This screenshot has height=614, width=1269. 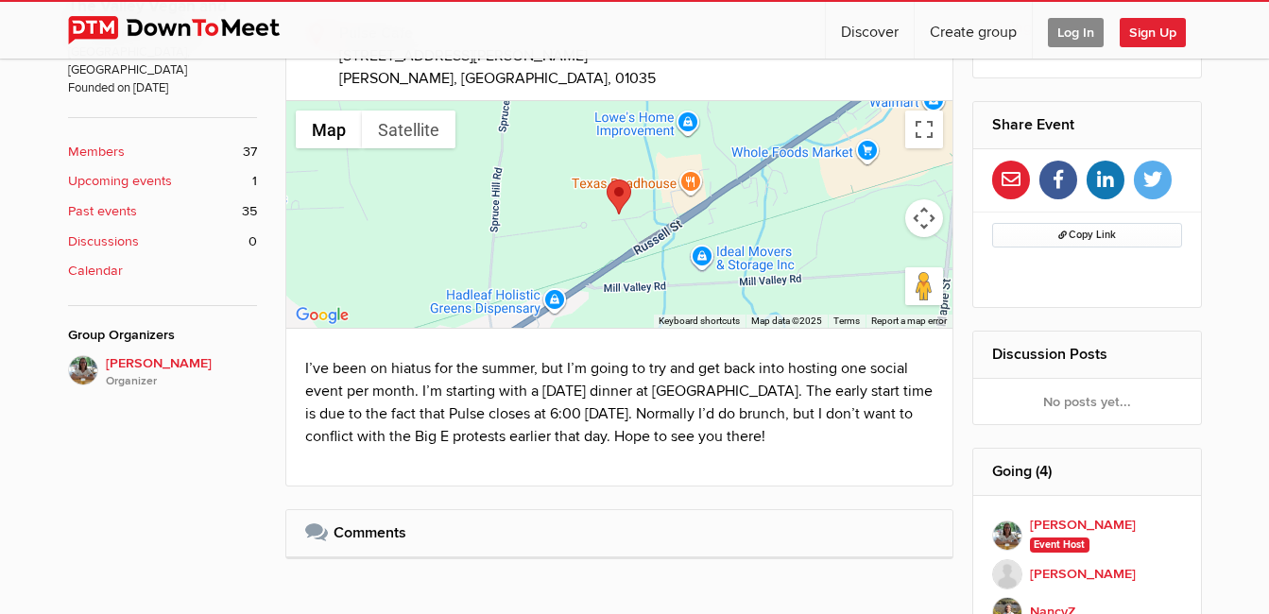 I want to click on button: Keyboard shortcuts, so click(x=699, y=321).